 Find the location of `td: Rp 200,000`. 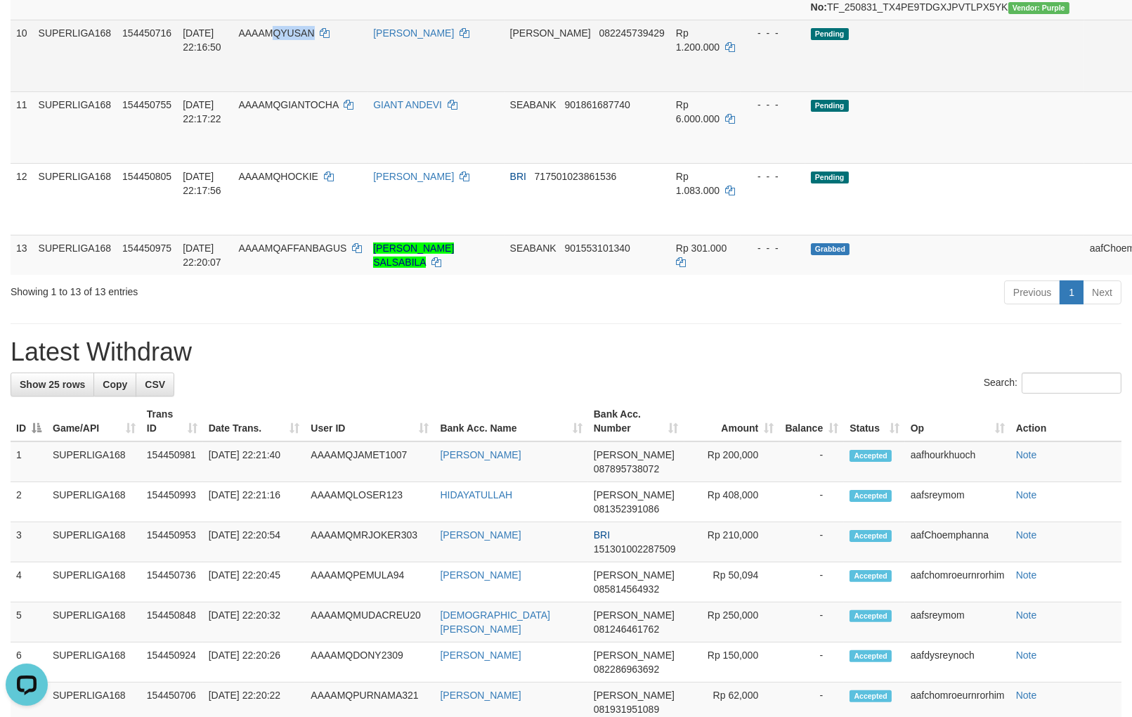

td: Rp 200,000 is located at coordinates (732, 462).